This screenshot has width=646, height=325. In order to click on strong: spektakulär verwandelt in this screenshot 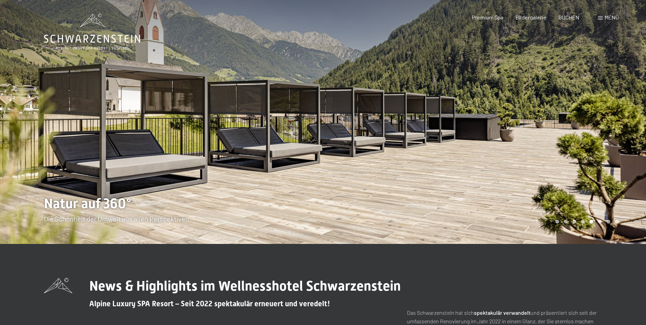, I will do `click(502, 312)`.